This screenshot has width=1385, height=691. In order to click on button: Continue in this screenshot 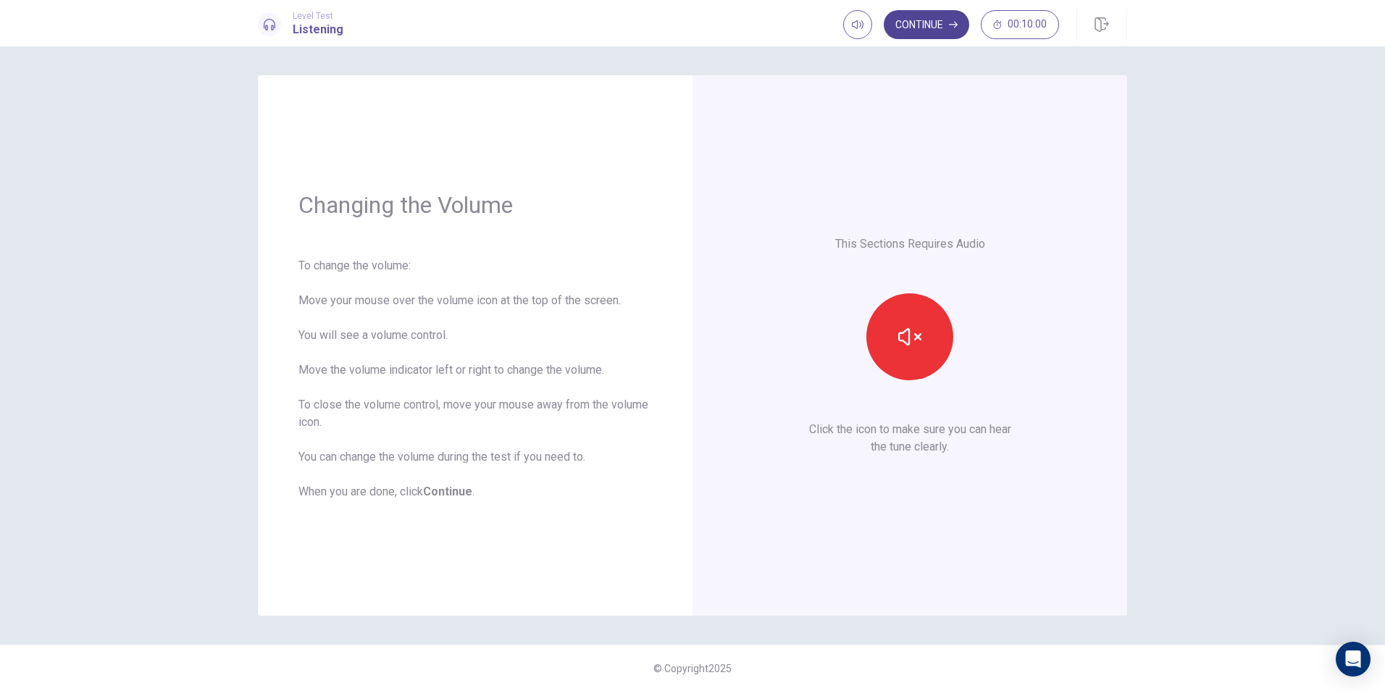, I will do `click(926, 25)`.